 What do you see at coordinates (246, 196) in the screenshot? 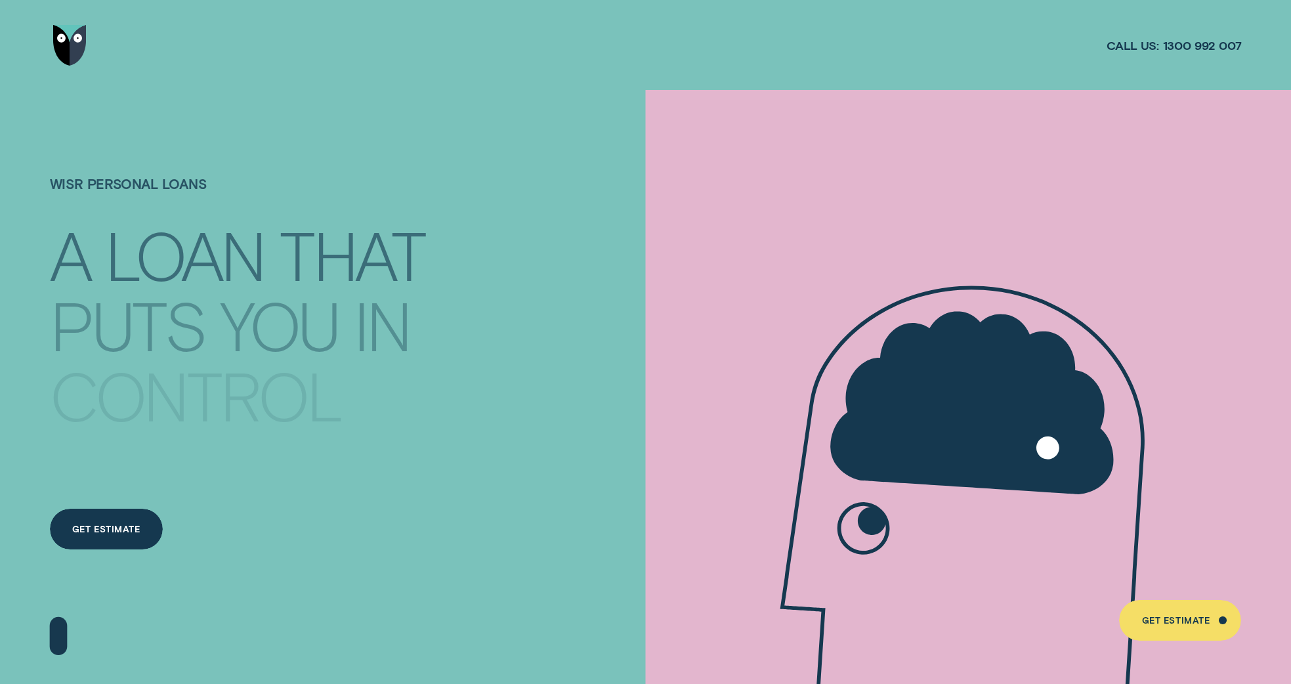
I see `h1: Wisr Personal Loans` at bounding box center [246, 196].